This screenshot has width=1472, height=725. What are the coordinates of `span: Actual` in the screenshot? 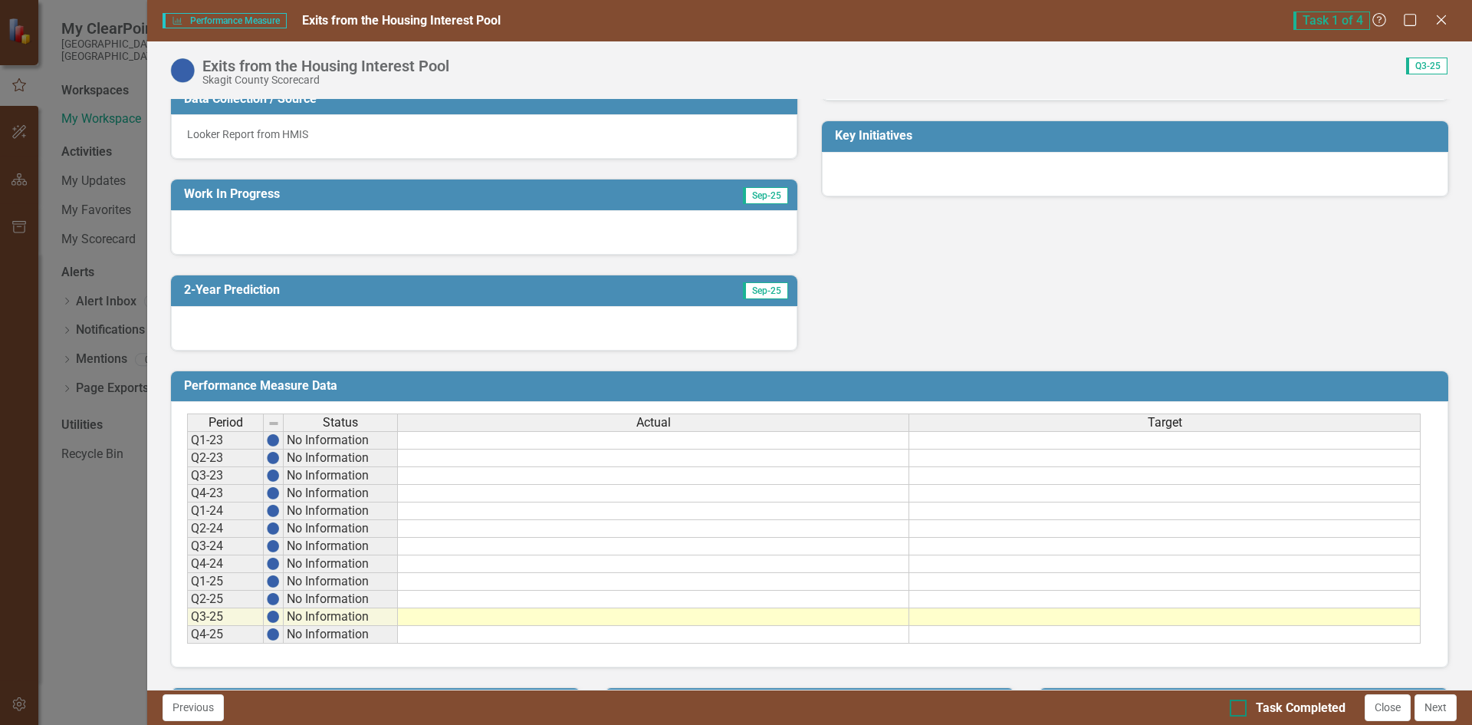 It's located at (653, 422).